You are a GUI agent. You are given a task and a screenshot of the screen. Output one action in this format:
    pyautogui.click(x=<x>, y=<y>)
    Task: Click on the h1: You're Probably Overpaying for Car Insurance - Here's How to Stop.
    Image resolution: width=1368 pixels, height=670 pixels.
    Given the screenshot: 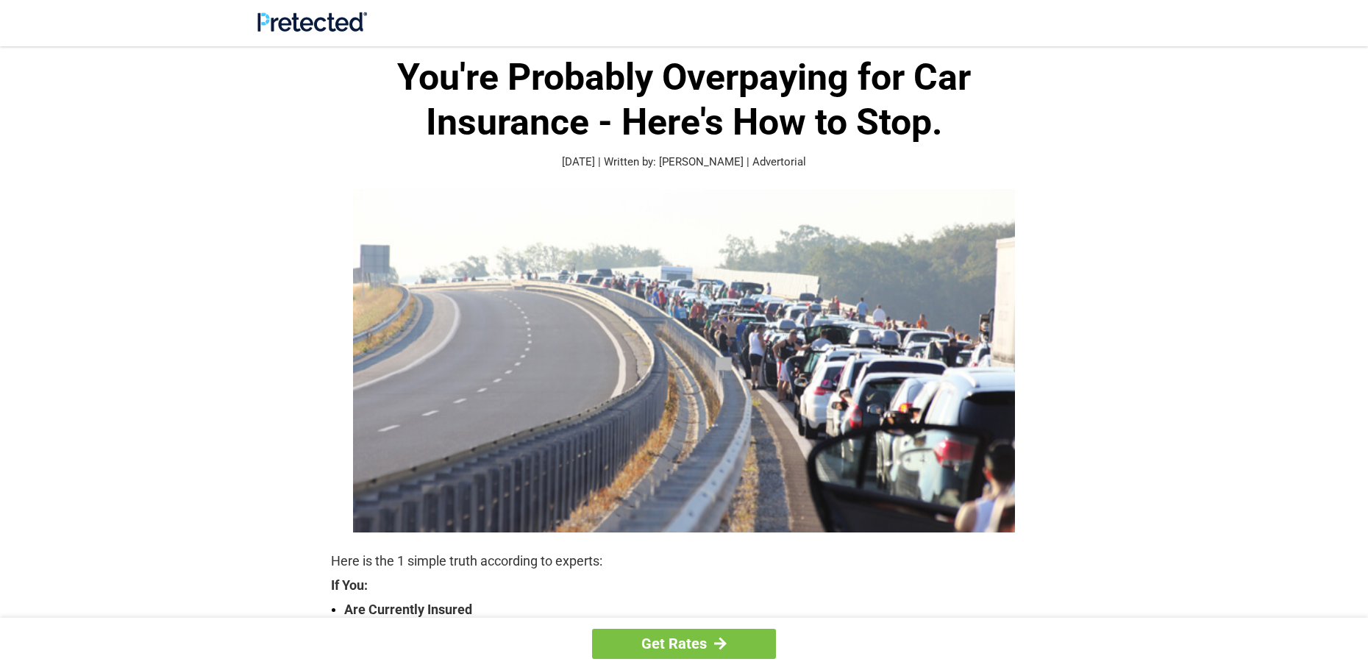 What is the action you would take?
    pyautogui.click(x=684, y=100)
    